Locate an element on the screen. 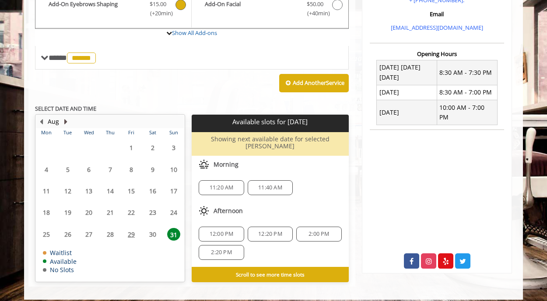  button: Previous Month is located at coordinates (41, 122).